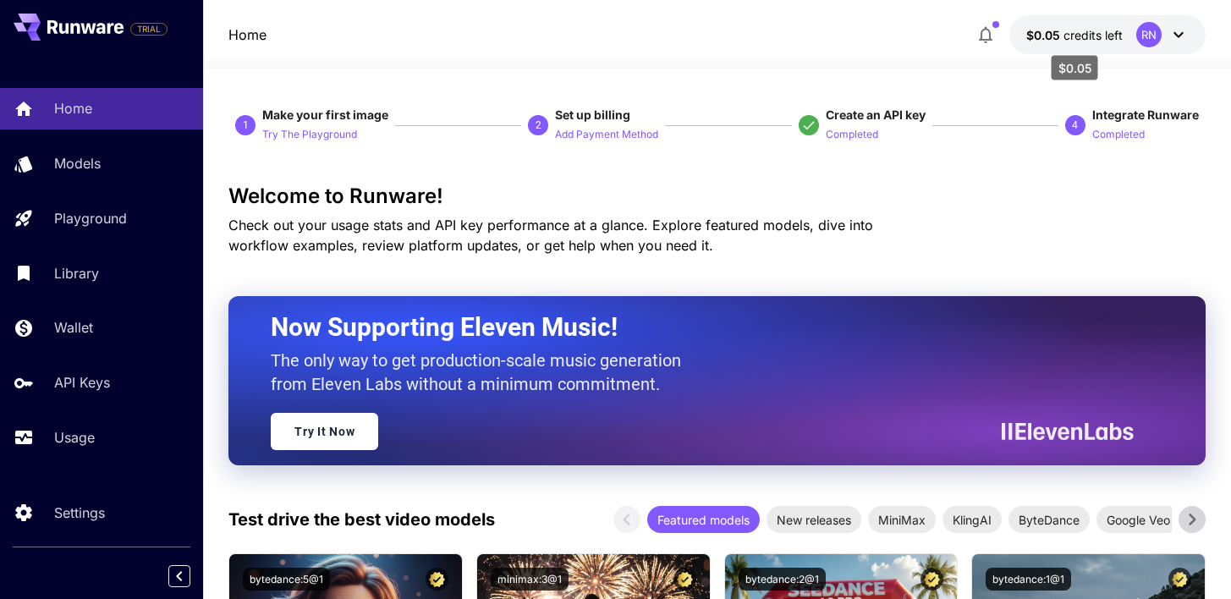  What do you see at coordinates (79, 513) in the screenshot?
I see `p: Settings` at bounding box center [79, 513].